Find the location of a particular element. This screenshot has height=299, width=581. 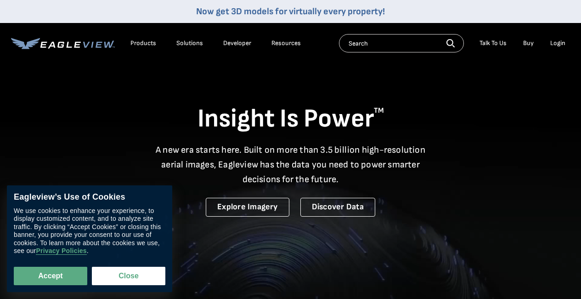

a: Now get 3D models for virtually every property! is located at coordinates (290, 11).